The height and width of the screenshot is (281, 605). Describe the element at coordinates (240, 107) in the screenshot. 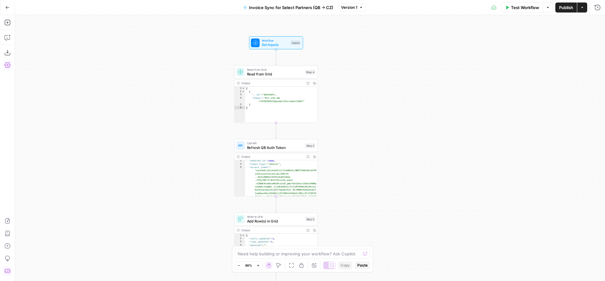

I see `div: 6` at that location.